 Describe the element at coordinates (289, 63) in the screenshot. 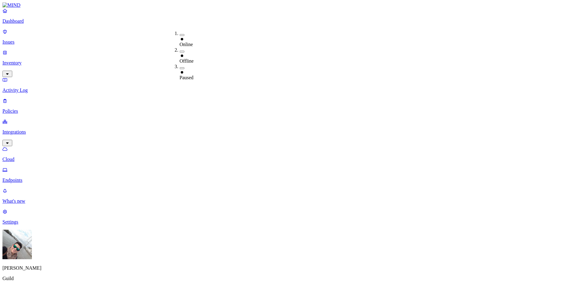

I see `p: Inventory` at that location.